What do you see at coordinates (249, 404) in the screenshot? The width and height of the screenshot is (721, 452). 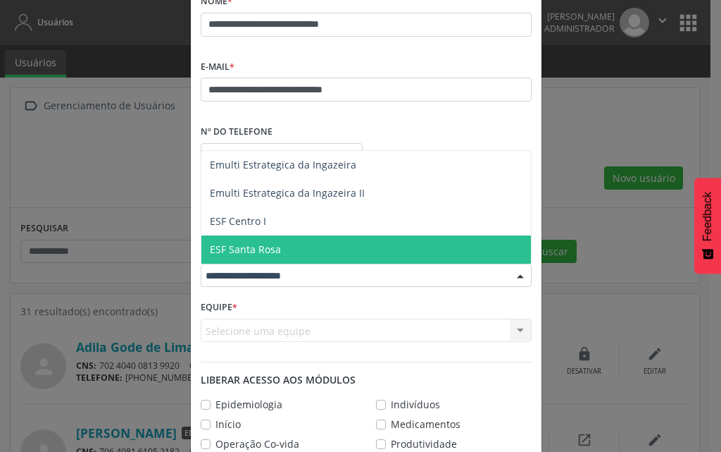 I see `label: Epidemiologia` at bounding box center [249, 404].